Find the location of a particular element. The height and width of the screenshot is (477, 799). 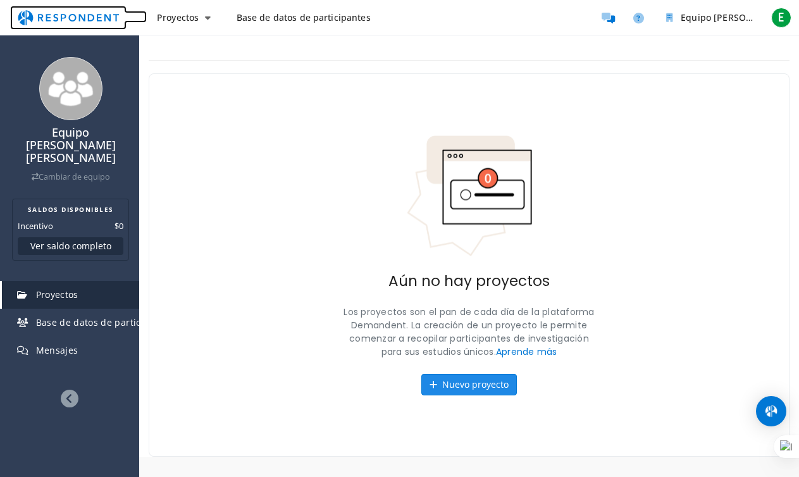

dd: $0 is located at coordinates (119, 226).